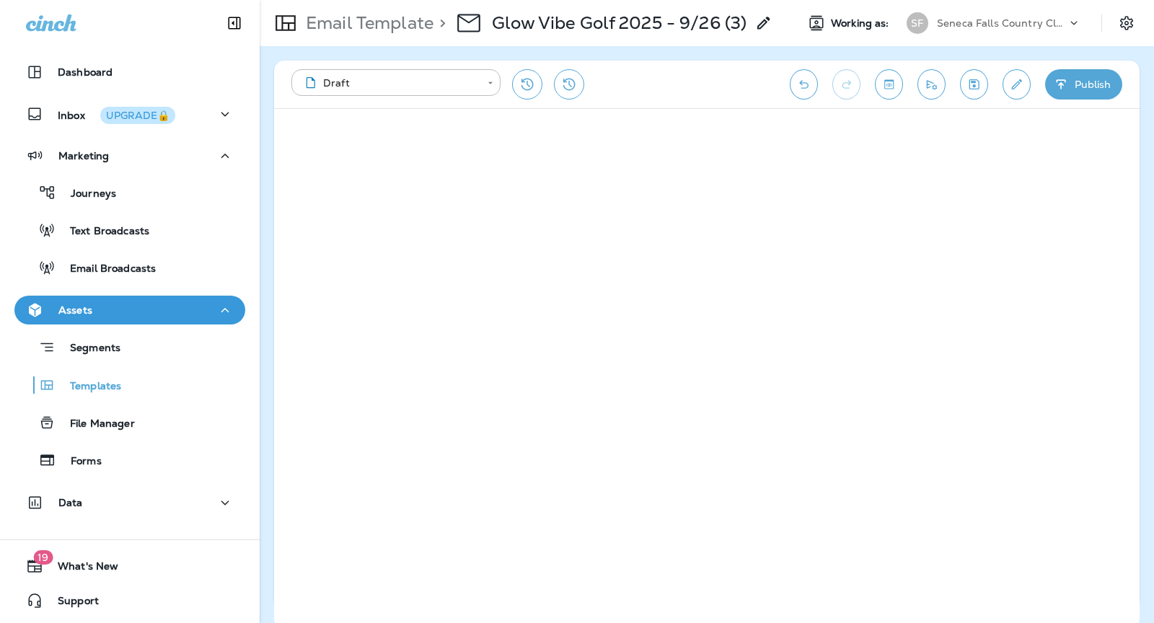 This screenshot has height=623, width=1154. What do you see at coordinates (71, 604) in the screenshot?
I see `span: Support` at bounding box center [71, 604].